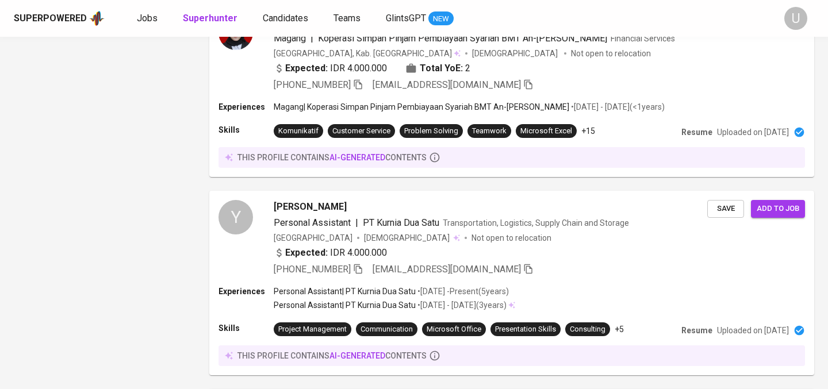  I want to click on div: Project Management, so click(312, 330).